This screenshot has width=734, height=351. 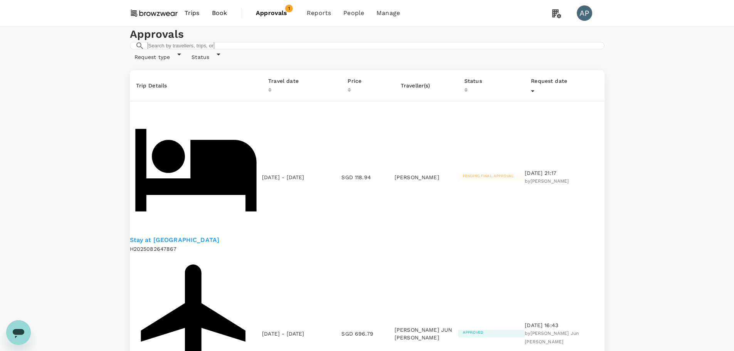 What do you see at coordinates (426, 86) in the screenshot?
I see `p: Traveller(s)` at bounding box center [426, 86].